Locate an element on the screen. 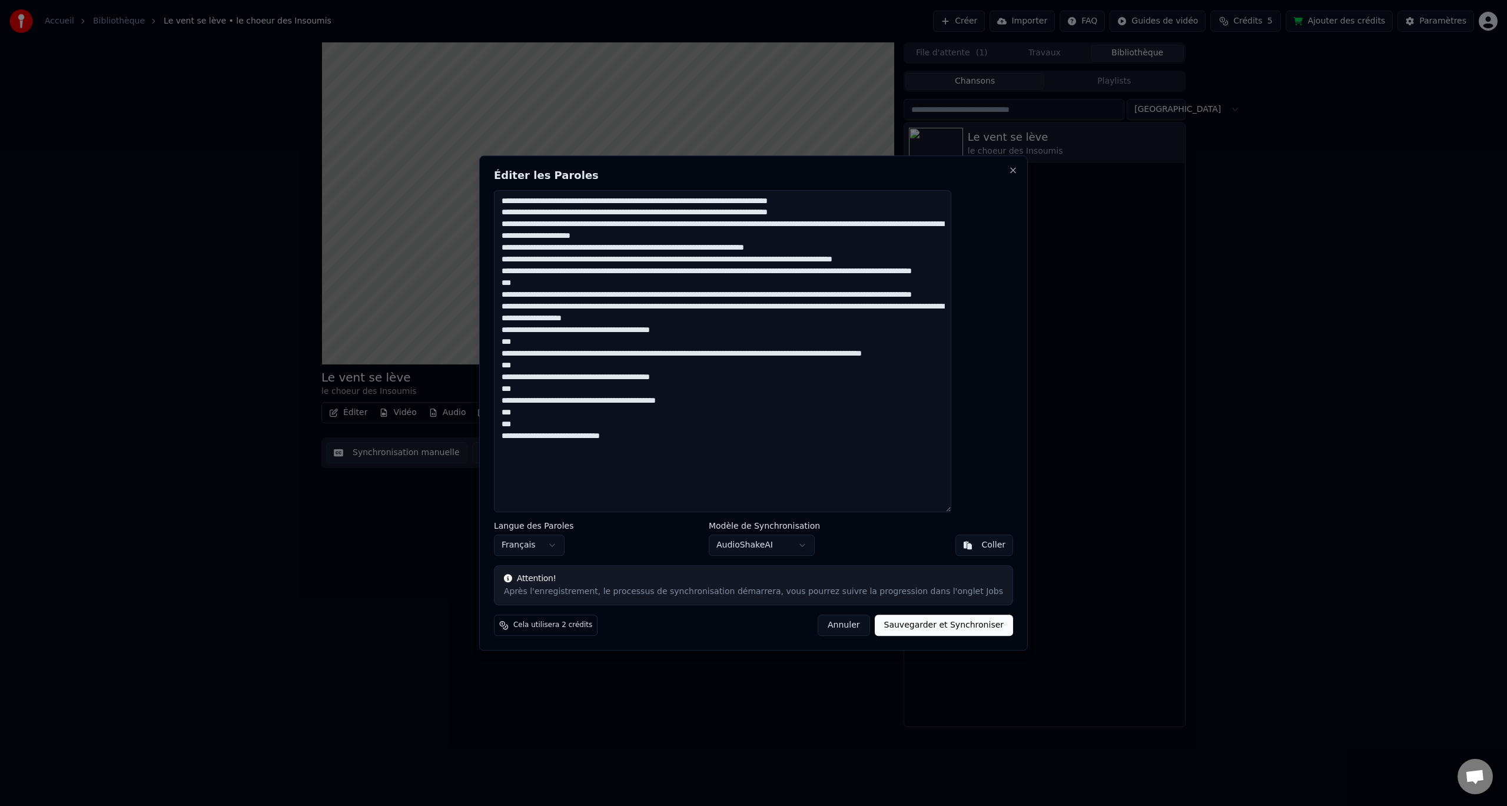  button: Sauvegarder et Synchroniser is located at coordinates (944, 625).